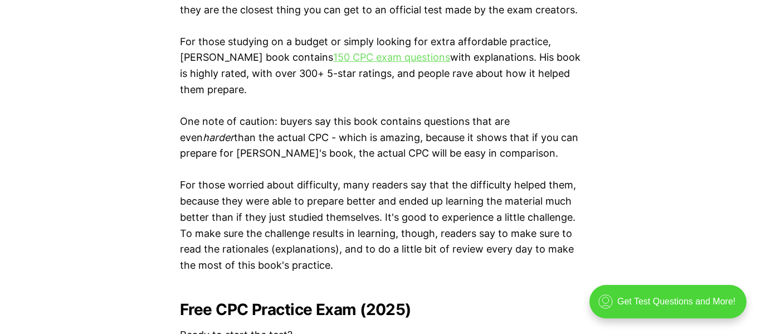 Image resolution: width=761 pixels, height=334 pixels. What do you see at coordinates (380, 225) in the screenshot?
I see `p: For those worried about difficulty, many readers say that the difficulty helped them, because the...` at bounding box center [380, 225].